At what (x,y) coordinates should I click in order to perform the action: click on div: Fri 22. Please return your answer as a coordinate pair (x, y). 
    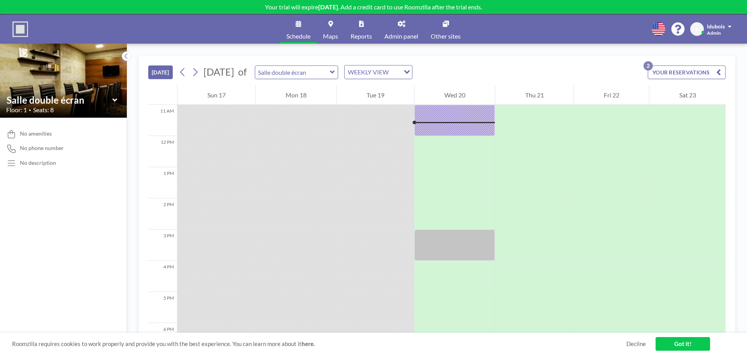
    Looking at the image, I should click on (612, 95).